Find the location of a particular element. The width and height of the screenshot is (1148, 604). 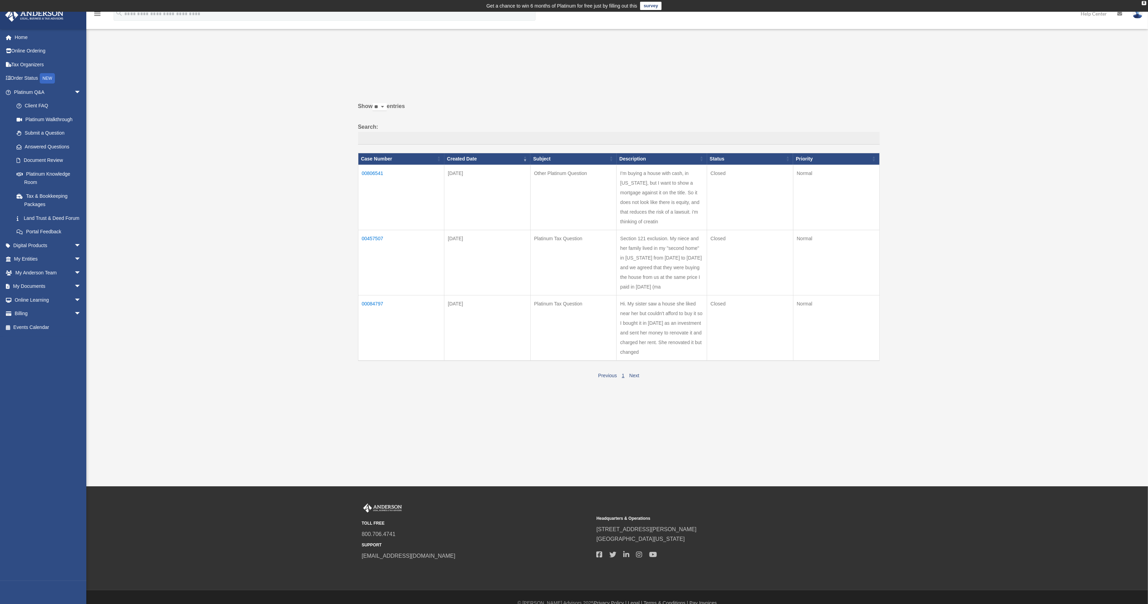

a: Platinum Walkthrough is located at coordinates (49, 119).